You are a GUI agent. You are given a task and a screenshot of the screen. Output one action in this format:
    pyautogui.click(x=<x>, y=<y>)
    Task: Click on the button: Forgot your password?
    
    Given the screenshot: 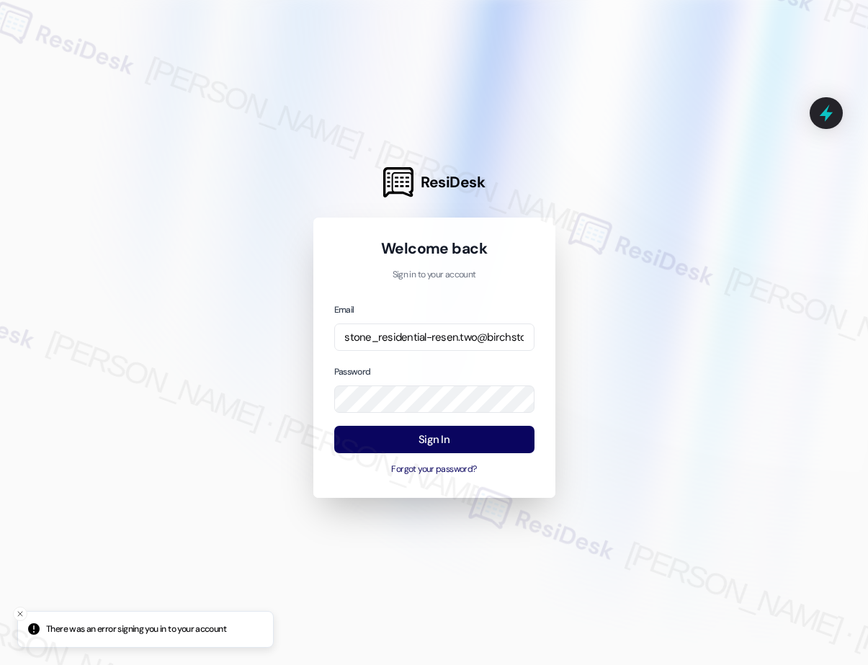 What is the action you would take?
    pyautogui.click(x=434, y=470)
    